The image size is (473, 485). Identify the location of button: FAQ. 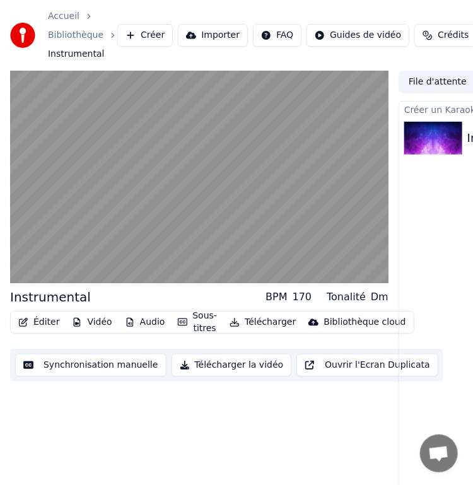
(277, 35).